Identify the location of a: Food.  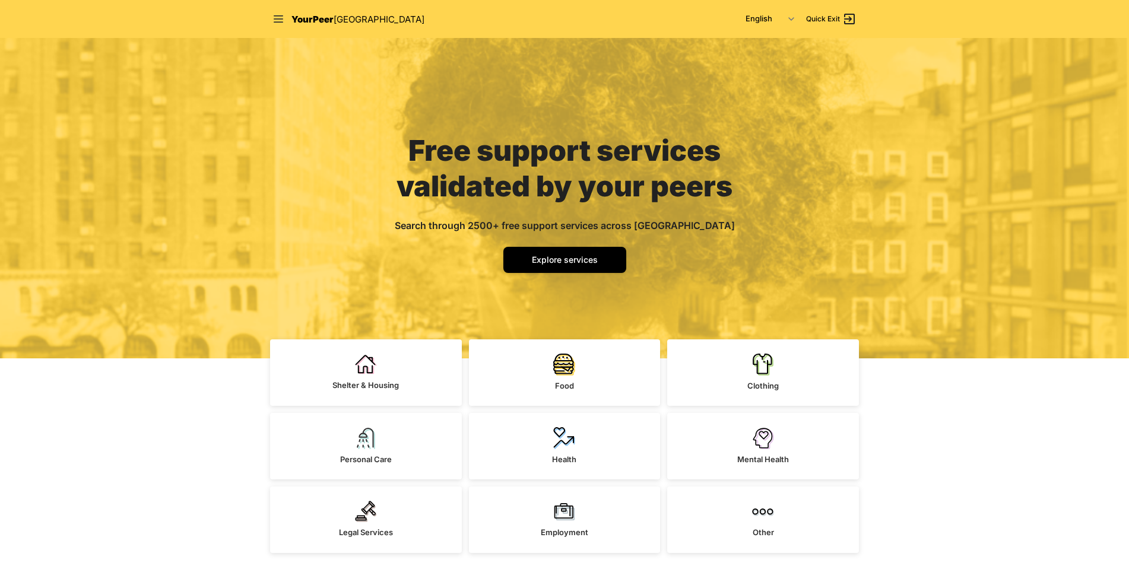
(565, 373).